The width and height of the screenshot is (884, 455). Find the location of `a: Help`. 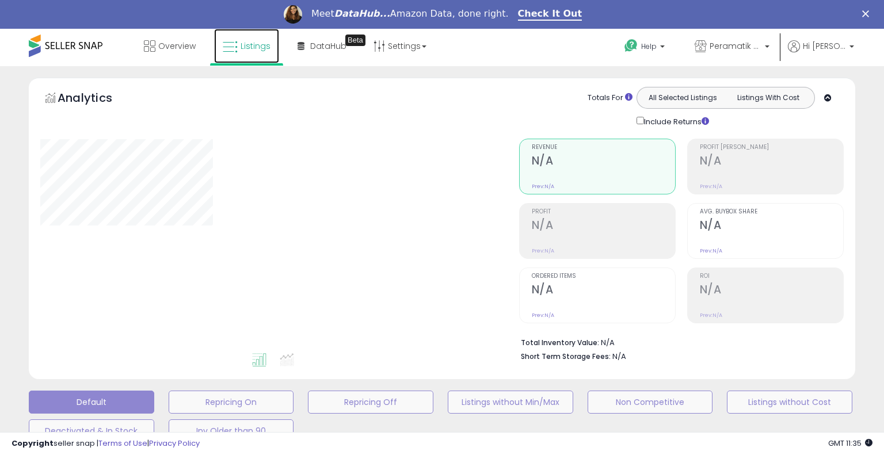

a: Help is located at coordinates (645, 48).